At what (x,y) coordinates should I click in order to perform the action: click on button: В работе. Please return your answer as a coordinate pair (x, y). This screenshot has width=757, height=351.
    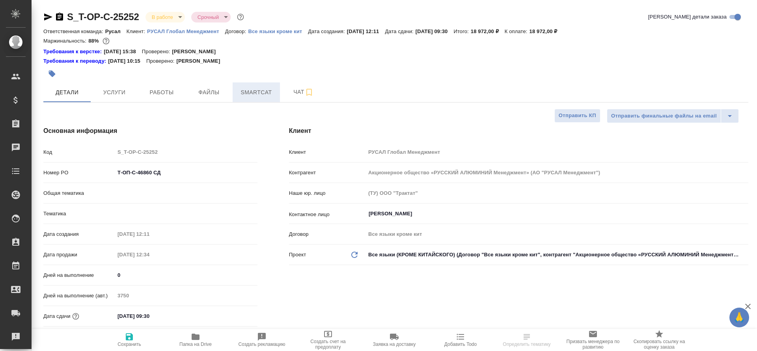
    Looking at the image, I should click on (162, 17).